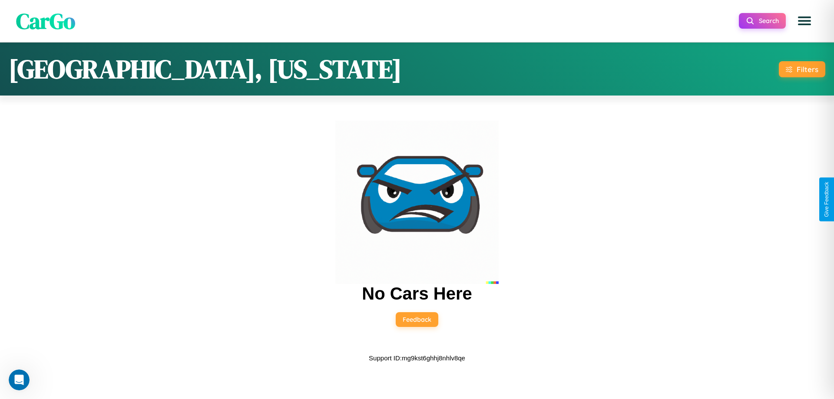 The width and height of the screenshot is (834, 399). I want to click on button: Filters, so click(802, 69).